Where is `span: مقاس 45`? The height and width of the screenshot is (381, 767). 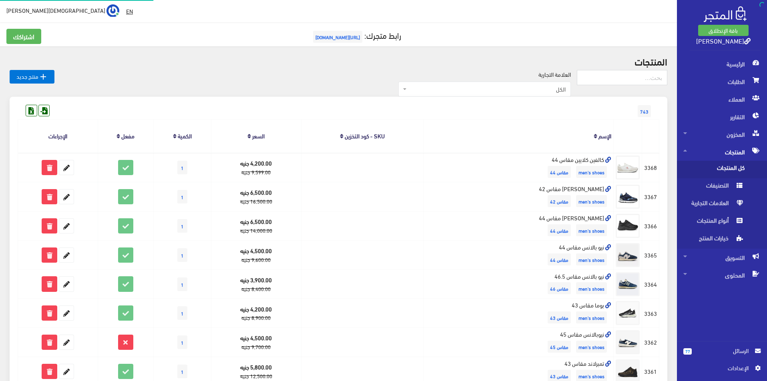 span: مقاس 45 is located at coordinates (559, 347).